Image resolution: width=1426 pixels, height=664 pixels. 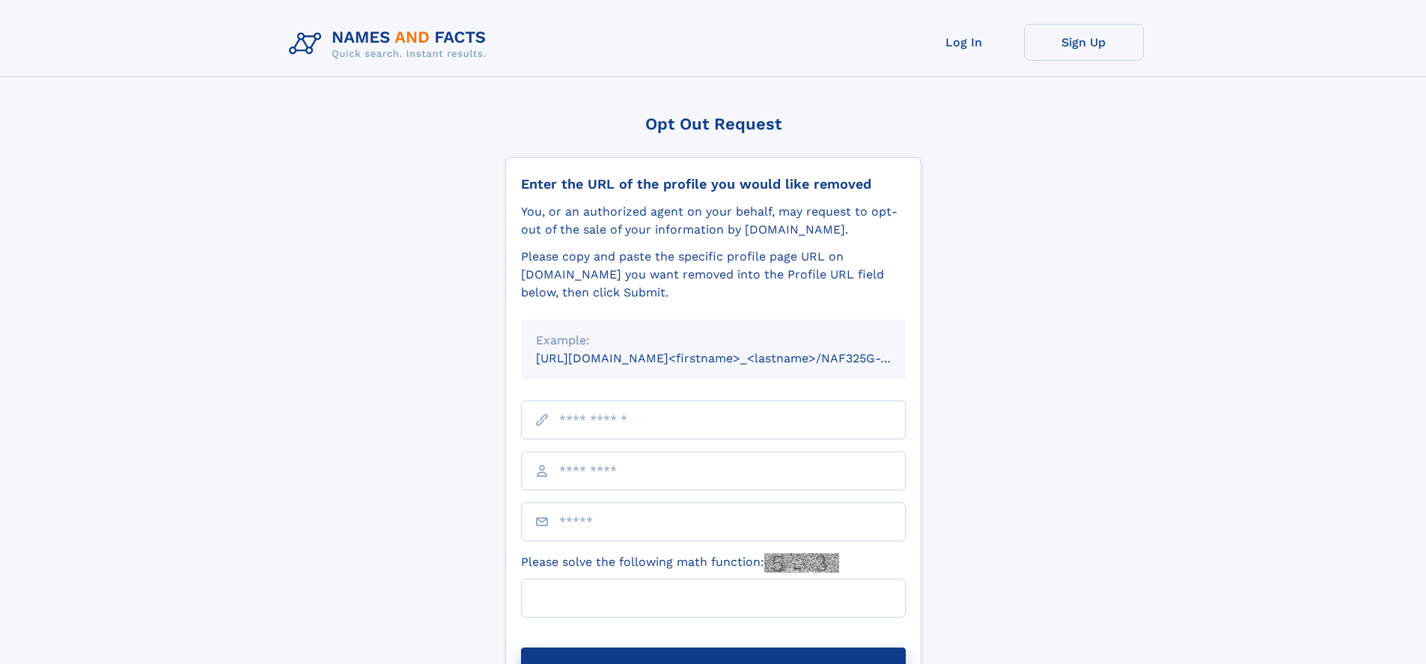 What do you see at coordinates (1084, 42) in the screenshot?
I see `a: Sign Up` at bounding box center [1084, 42].